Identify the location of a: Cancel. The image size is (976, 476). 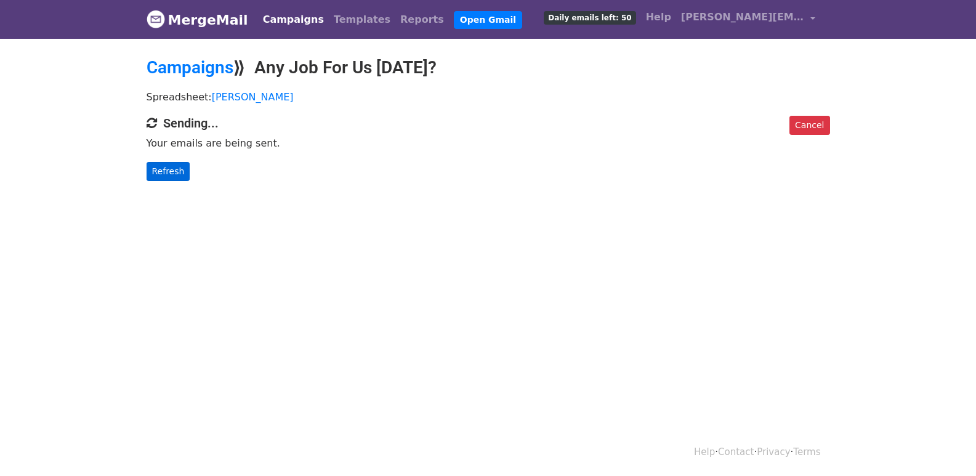
(809, 125).